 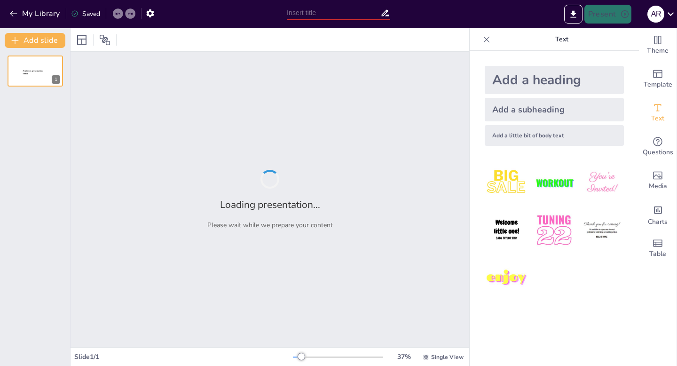 I want to click on h2: Loading presentation..., so click(x=270, y=204).